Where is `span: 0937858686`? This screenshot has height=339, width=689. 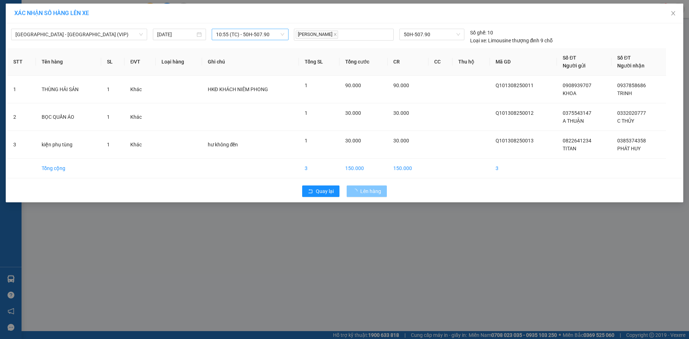 span: 0937858686 is located at coordinates (632, 85).